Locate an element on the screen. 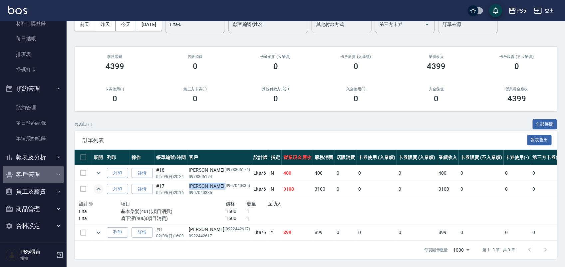 The width and height of the screenshot is (565, 267). img: Person is located at coordinates (12, 255).